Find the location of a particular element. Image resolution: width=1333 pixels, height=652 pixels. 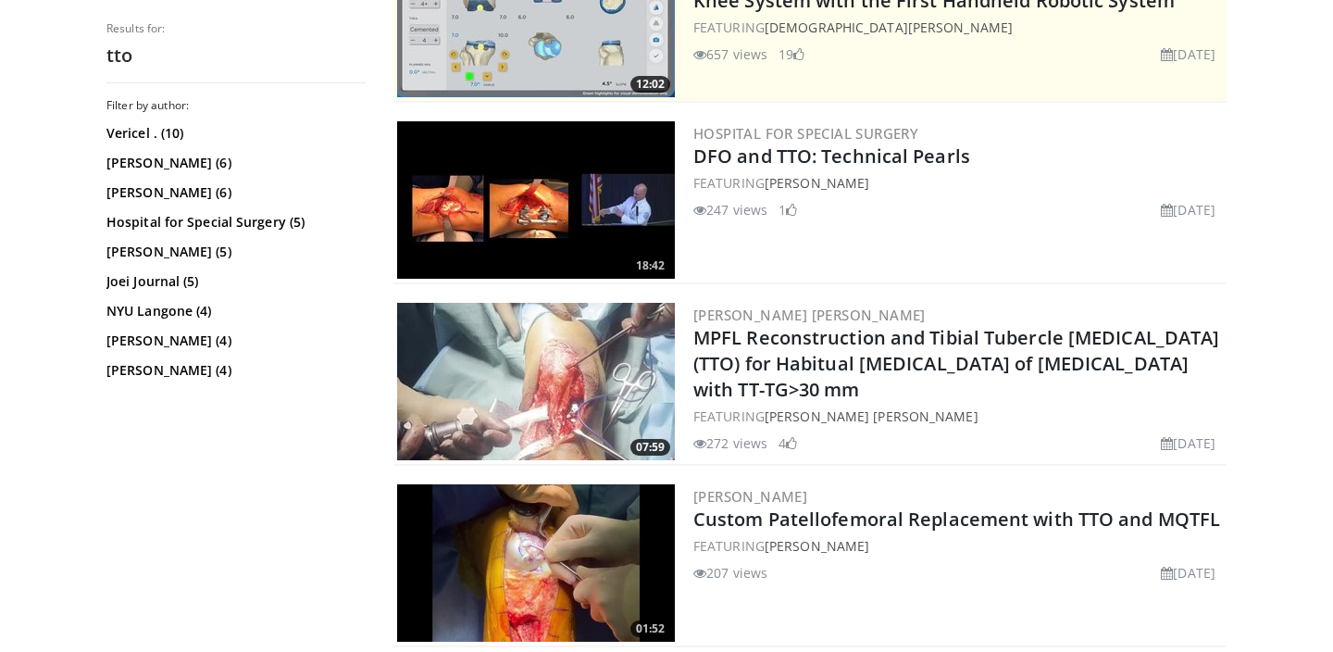

img: 52ef959d-42dc-48d6-be12-60ae4af42a08.300x170_q85_crop-smart_upscale.jpg is located at coordinates (536, 200).